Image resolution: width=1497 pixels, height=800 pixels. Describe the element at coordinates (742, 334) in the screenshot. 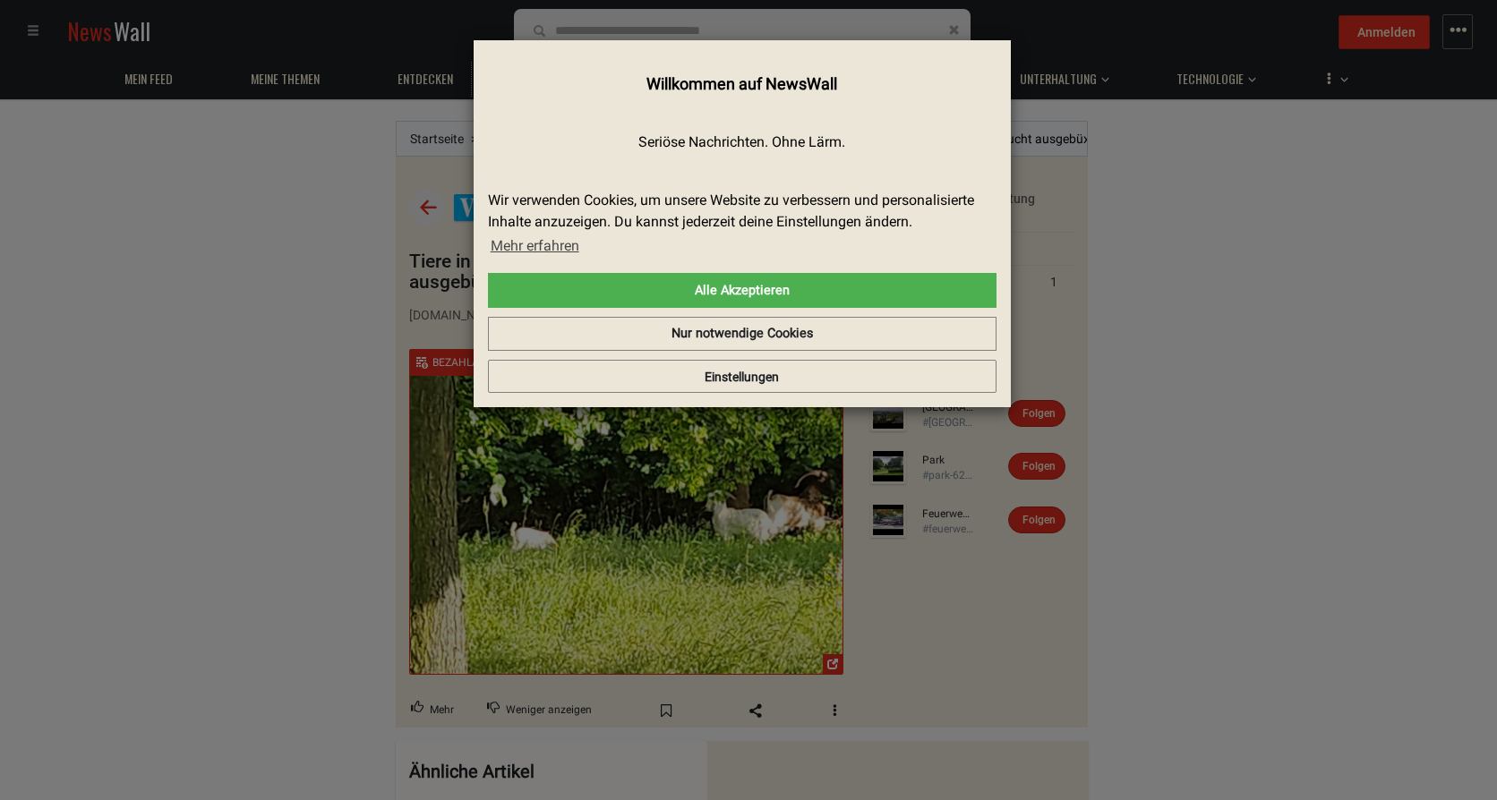

I see `a: deny cookies` at that location.